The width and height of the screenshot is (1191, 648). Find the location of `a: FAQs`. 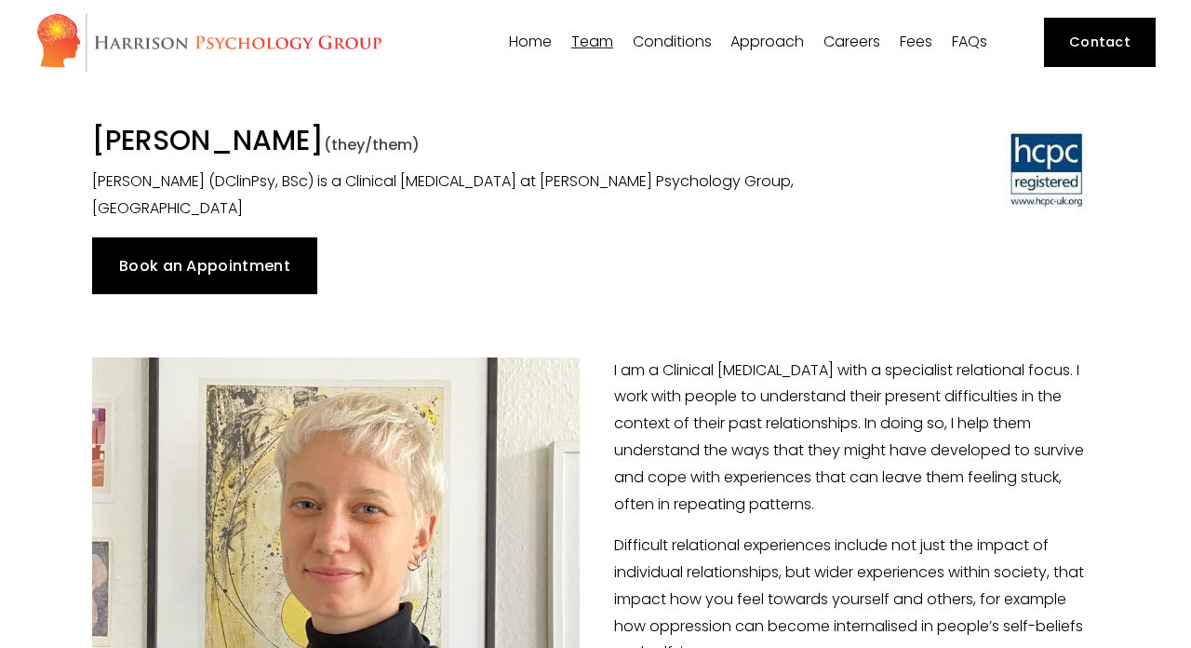

a: FAQs is located at coordinates (970, 42).